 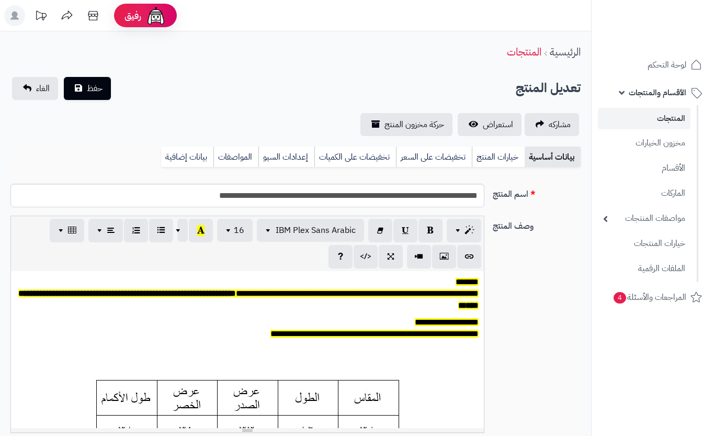 I want to click on button: IBM Plex Sans Arabic, so click(x=310, y=230).